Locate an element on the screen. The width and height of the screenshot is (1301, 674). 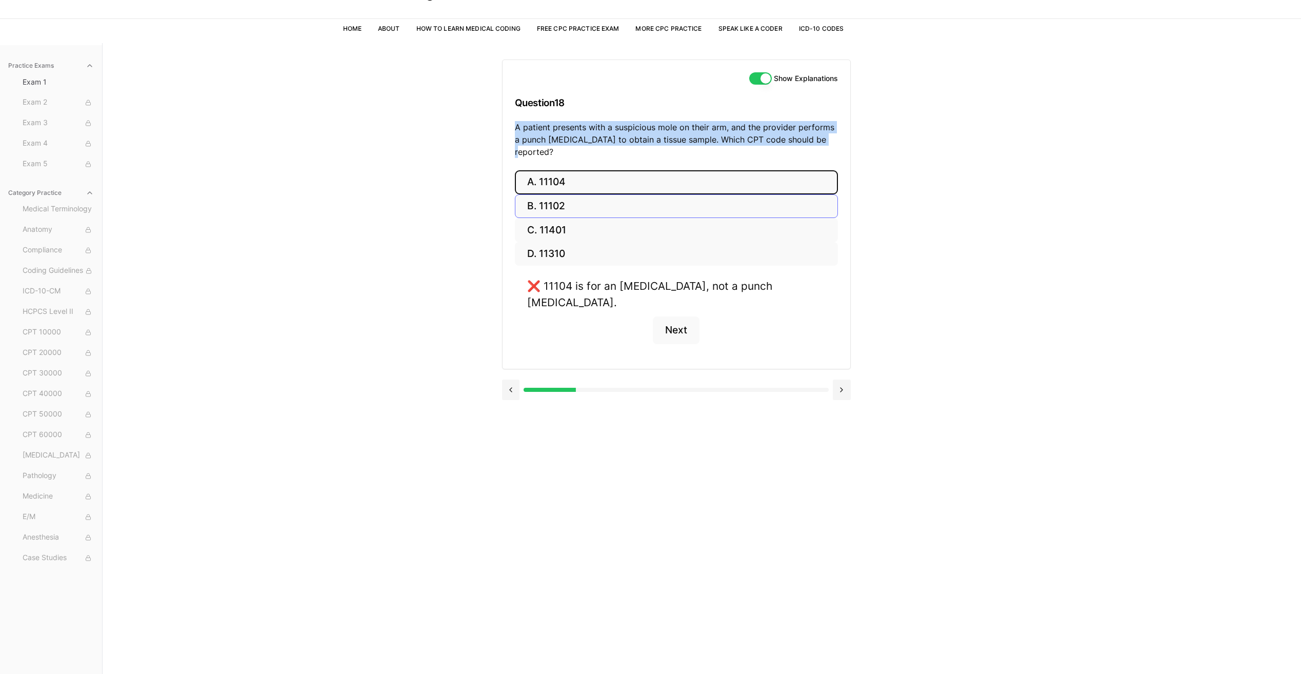
button: ICD-10-CM is located at coordinates (58, 291).